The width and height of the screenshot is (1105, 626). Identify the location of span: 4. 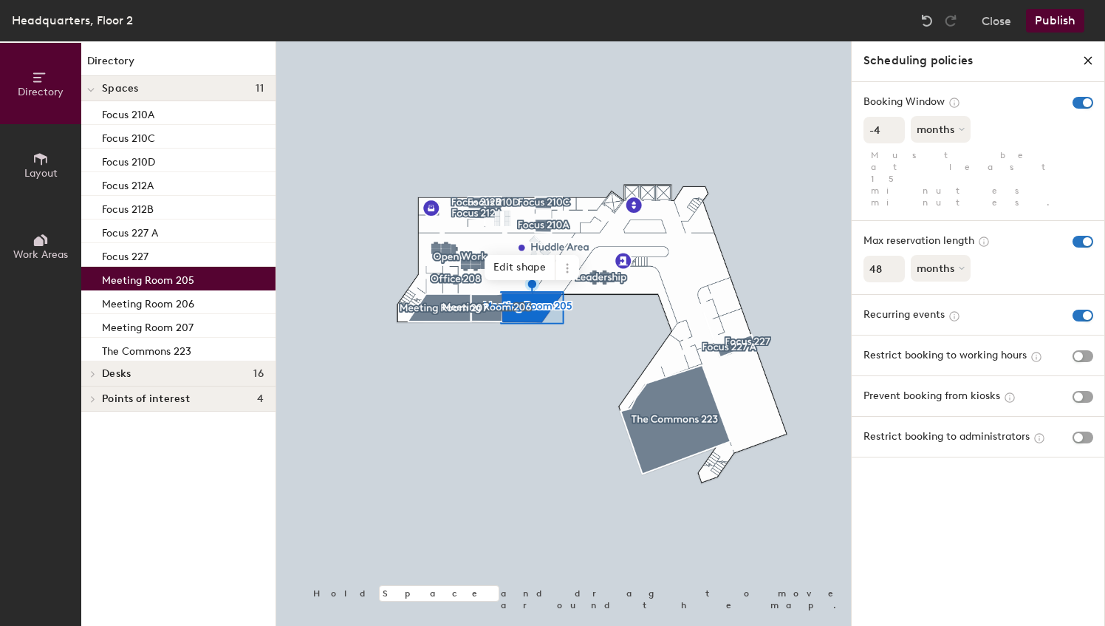
(260, 399).